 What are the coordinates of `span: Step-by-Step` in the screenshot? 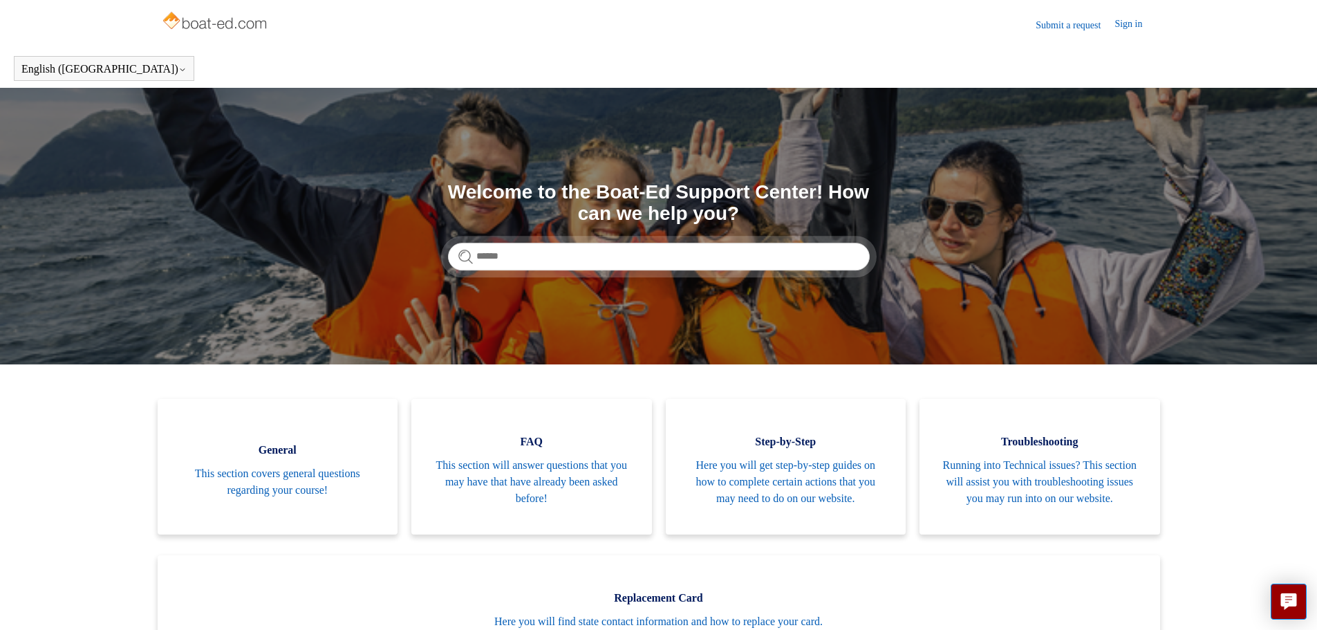 It's located at (786, 442).